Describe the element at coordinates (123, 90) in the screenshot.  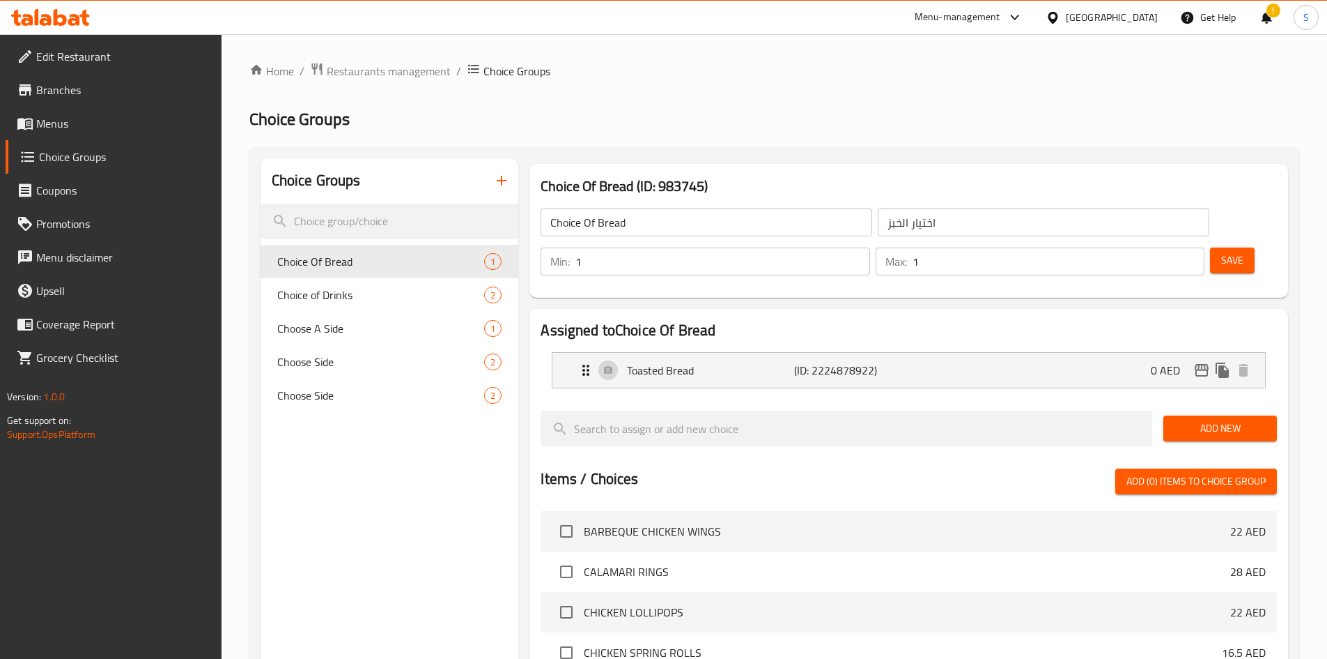
I see `span: Branches` at that location.